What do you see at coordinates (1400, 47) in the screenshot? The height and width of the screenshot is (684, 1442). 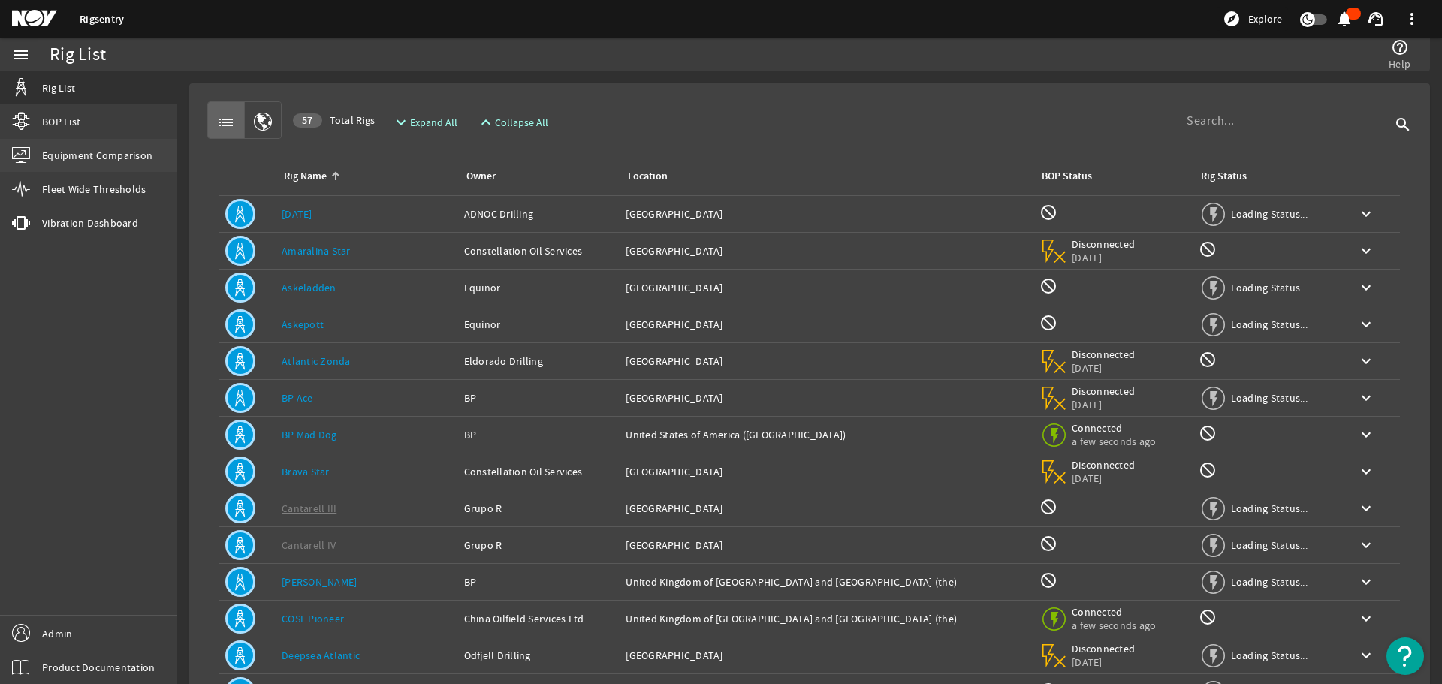 I see `mat-icon: help_outline` at bounding box center [1400, 47].